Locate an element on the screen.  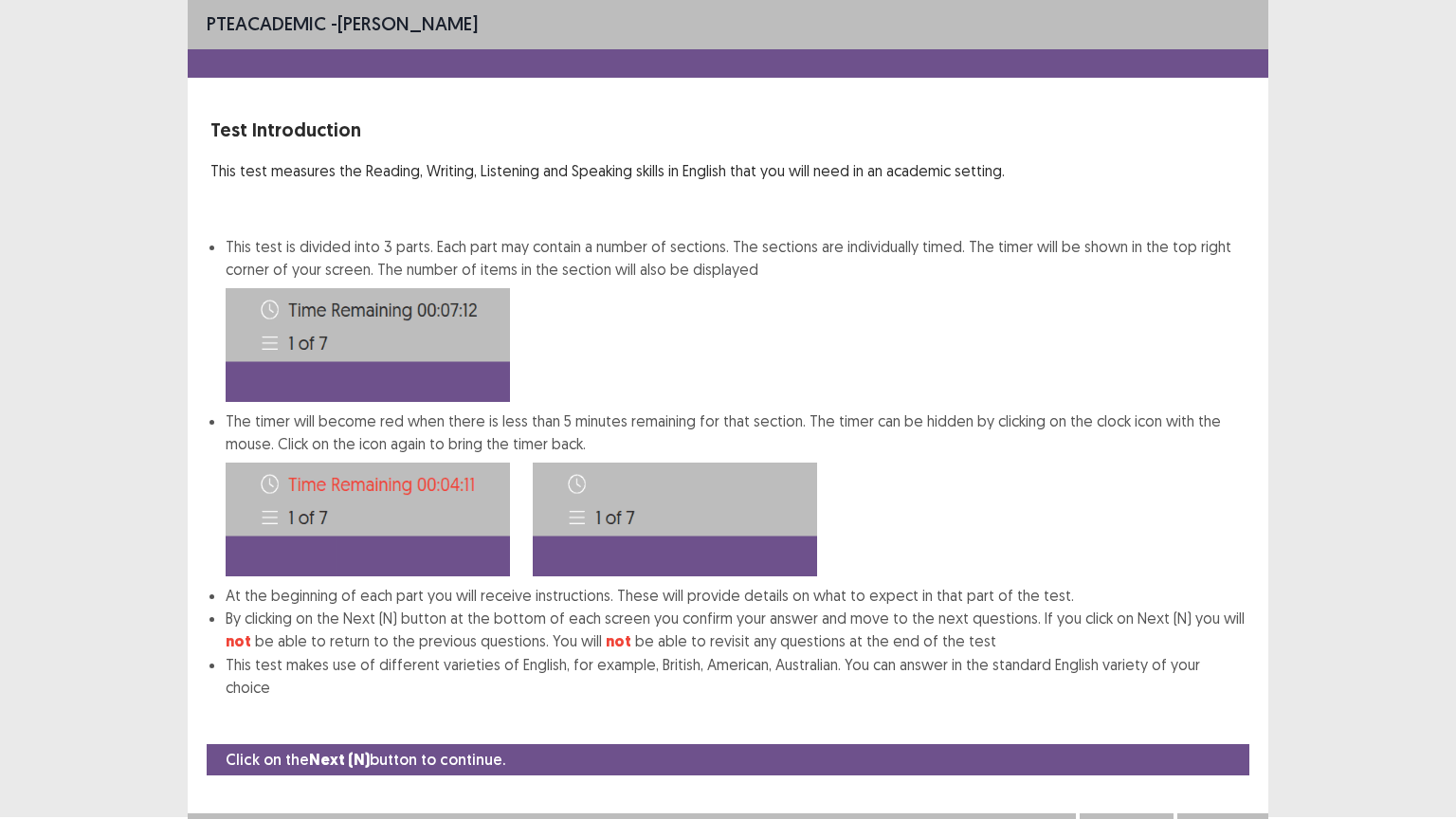
li: At the beginning of each part you will receive instructions. These will provide details on what t... is located at coordinates (735, 595).